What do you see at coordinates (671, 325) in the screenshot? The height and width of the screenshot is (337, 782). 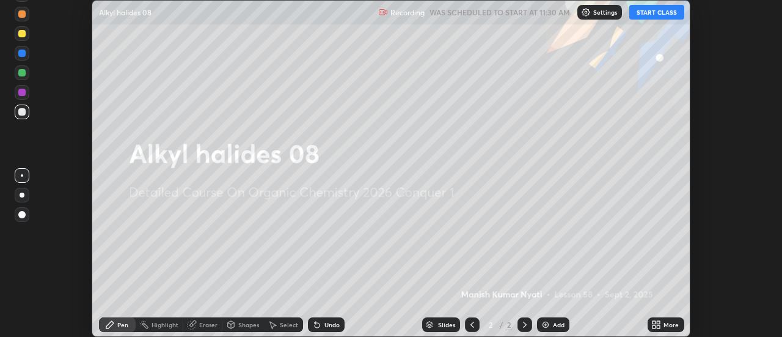 I see `div: More` at bounding box center [671, 325].